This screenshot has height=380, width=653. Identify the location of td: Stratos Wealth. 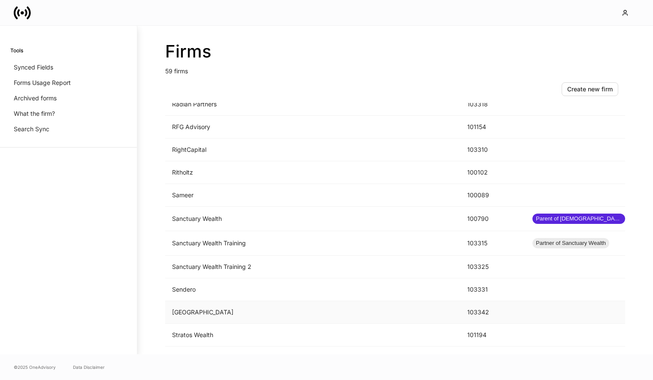
(313, 335).